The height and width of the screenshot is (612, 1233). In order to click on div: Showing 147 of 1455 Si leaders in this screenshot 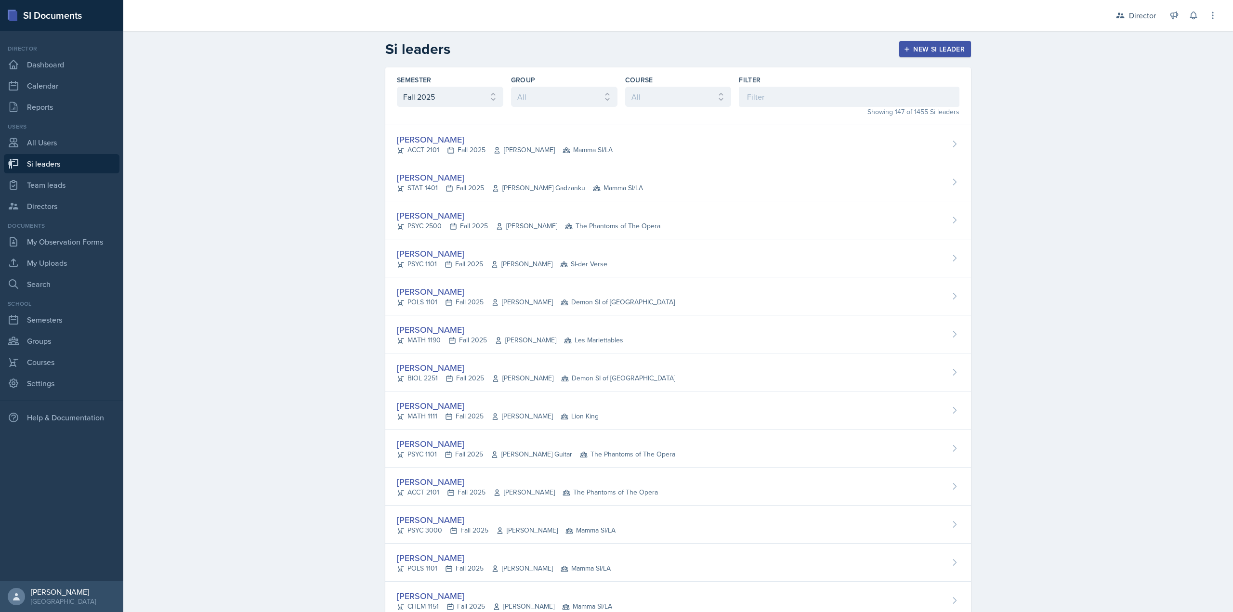, I will do `click(849, 112)`.